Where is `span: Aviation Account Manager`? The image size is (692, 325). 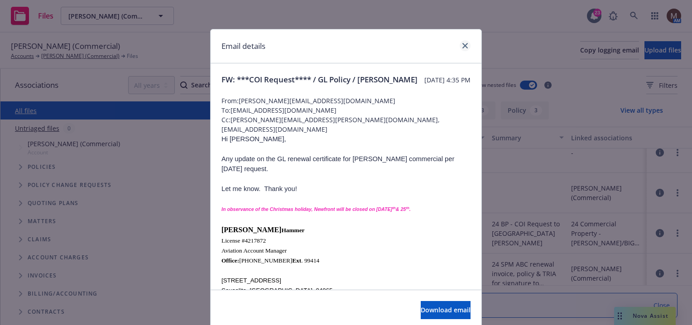 span: Aviation Account Manager is located at coordinates (254, 250).